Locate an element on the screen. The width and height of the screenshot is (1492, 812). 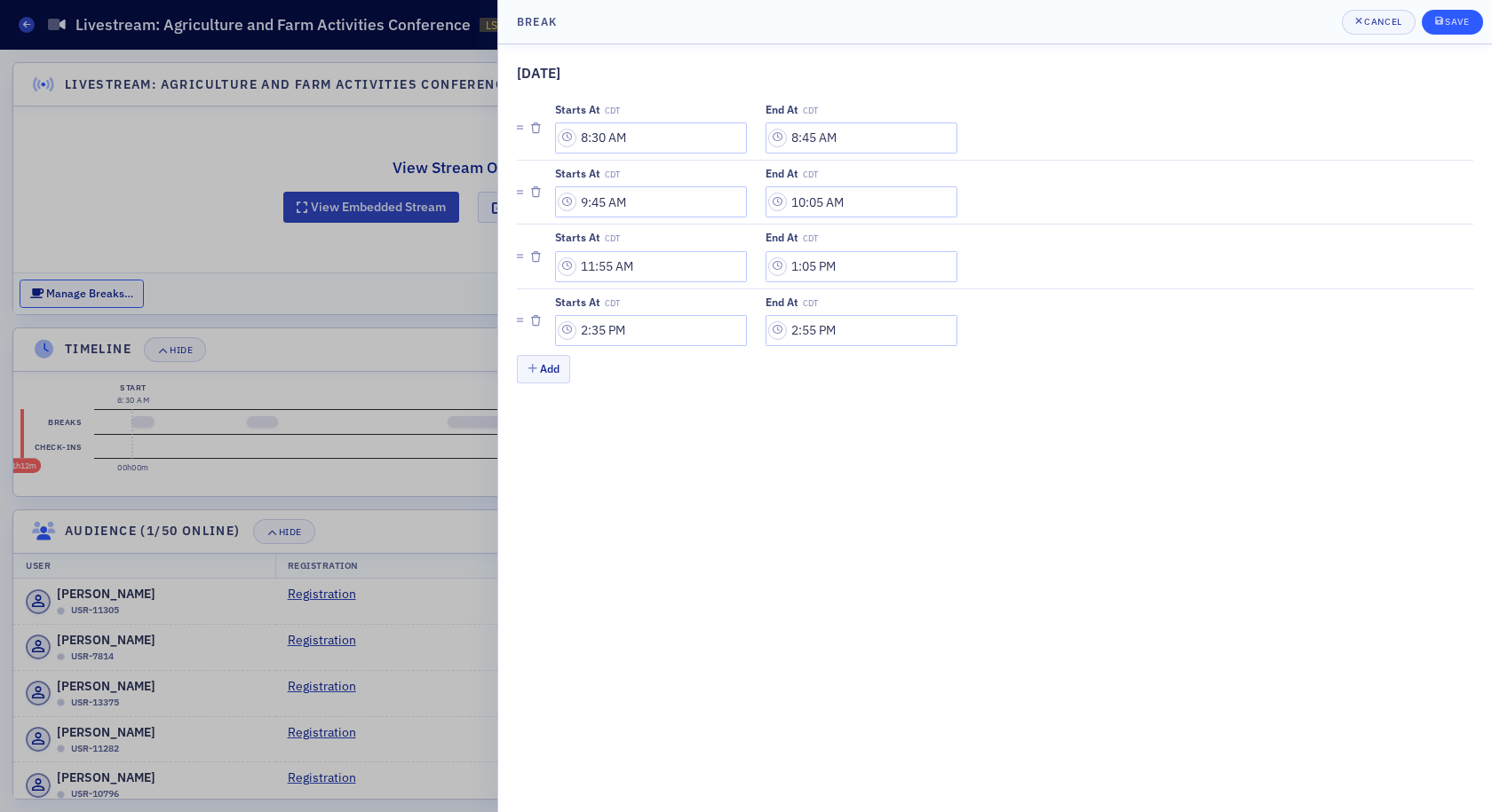
button: Save is located at coordinates (1452, 23).